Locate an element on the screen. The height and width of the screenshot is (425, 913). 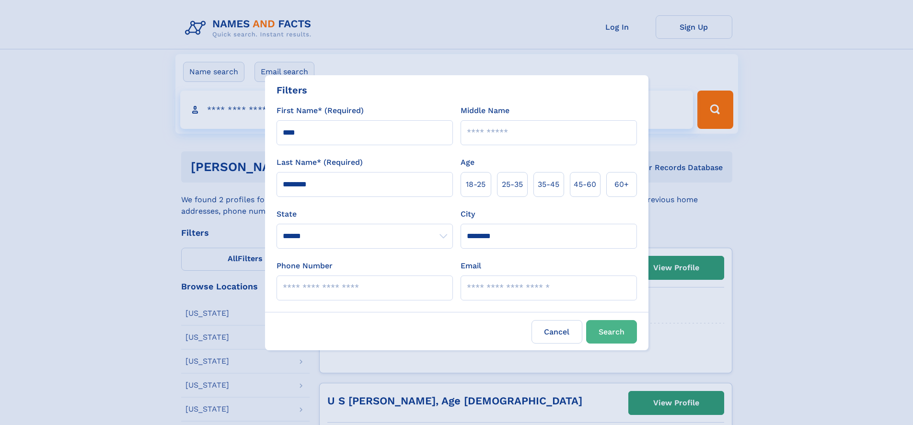
span: 35‑45 is located at coordinates (548, 184).